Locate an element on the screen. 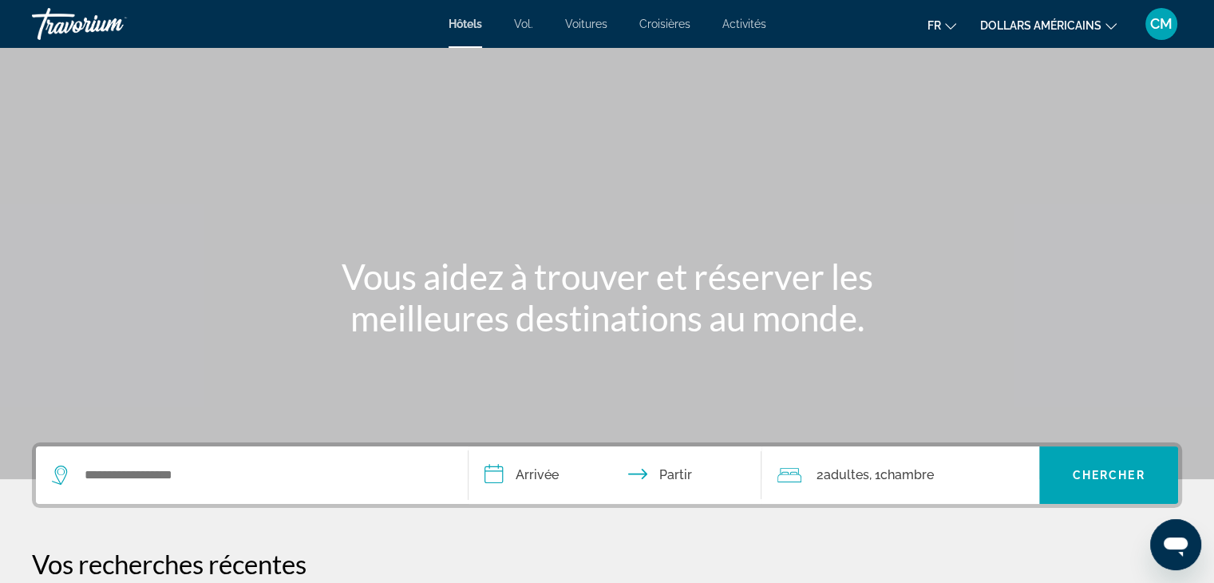 The height and width of the screenshot is (583, 1214). a: Travorium is located at coordinates (112, 24).